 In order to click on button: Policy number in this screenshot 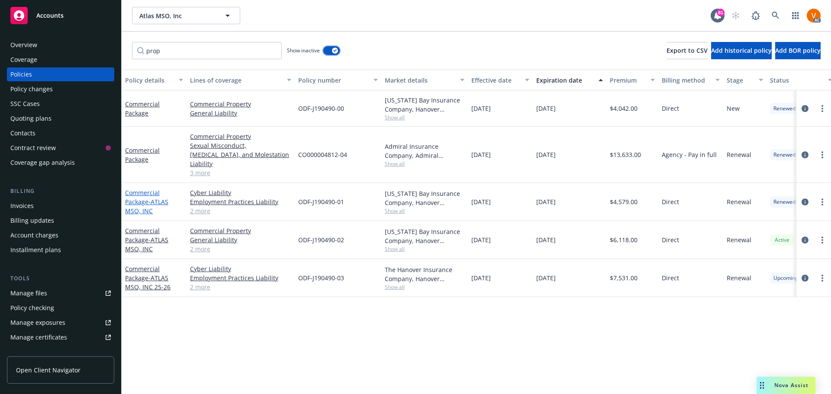, I will do `click(338, 80)`.